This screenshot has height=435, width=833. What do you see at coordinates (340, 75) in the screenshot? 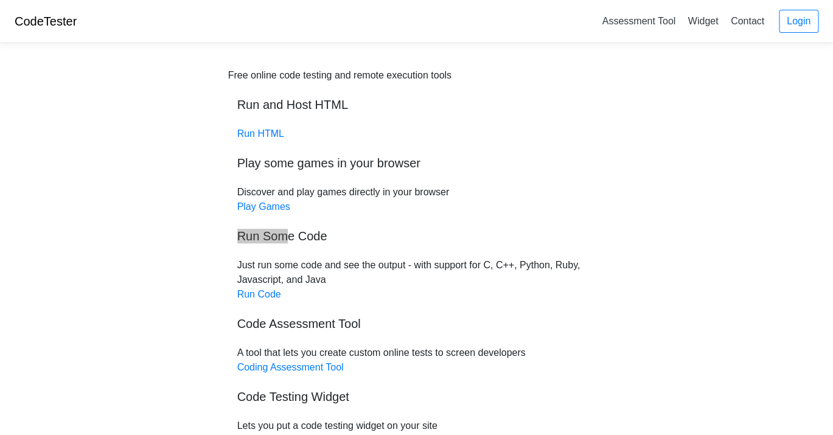
I see `div: Free online code testing and remote execution tools` at bounding box center [340, 75].